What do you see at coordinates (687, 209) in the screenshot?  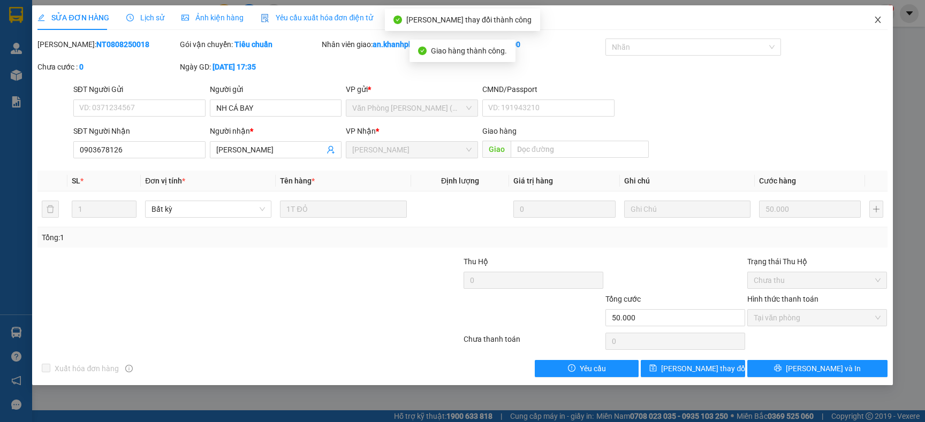 I see `input: Ghi Chú` at bounding box center [687, 209].